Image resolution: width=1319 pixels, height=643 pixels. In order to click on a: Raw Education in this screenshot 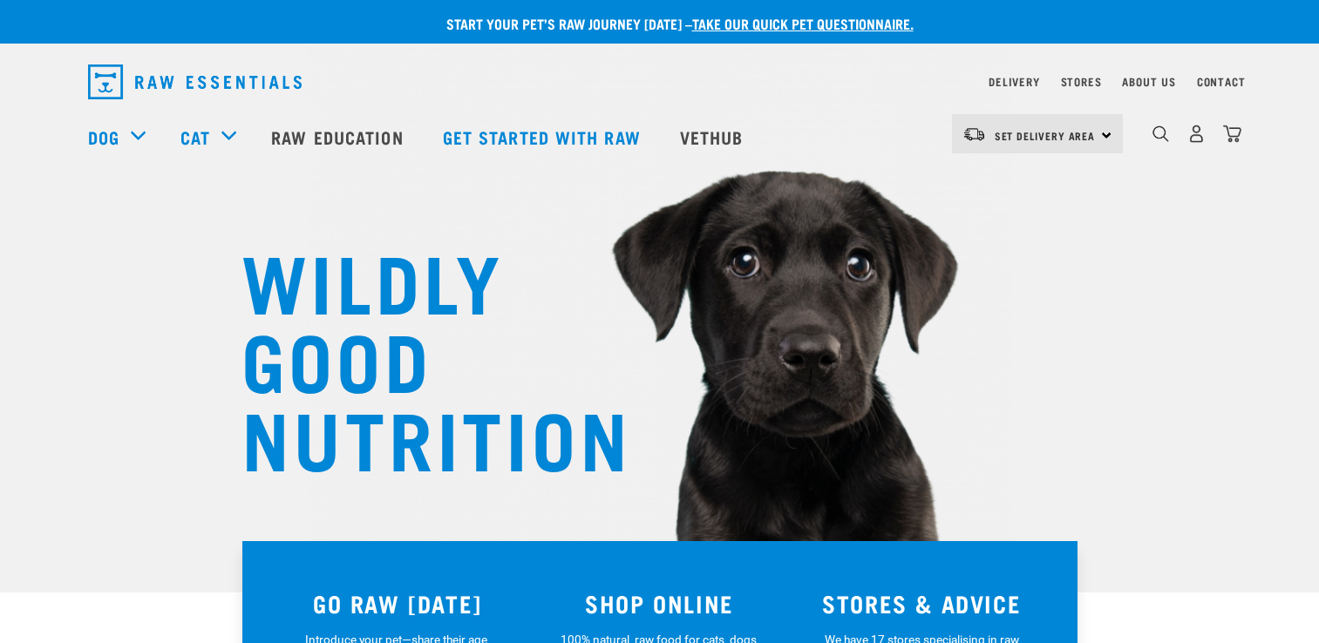, I will do `click(339, 137)`.